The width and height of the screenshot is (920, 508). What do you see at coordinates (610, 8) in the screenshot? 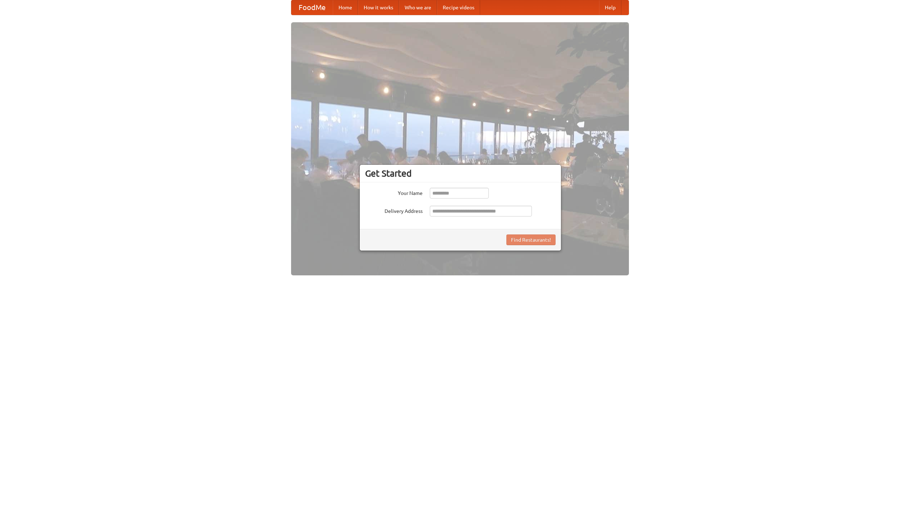
I see `a: Help` at bounding box center [610, 8].